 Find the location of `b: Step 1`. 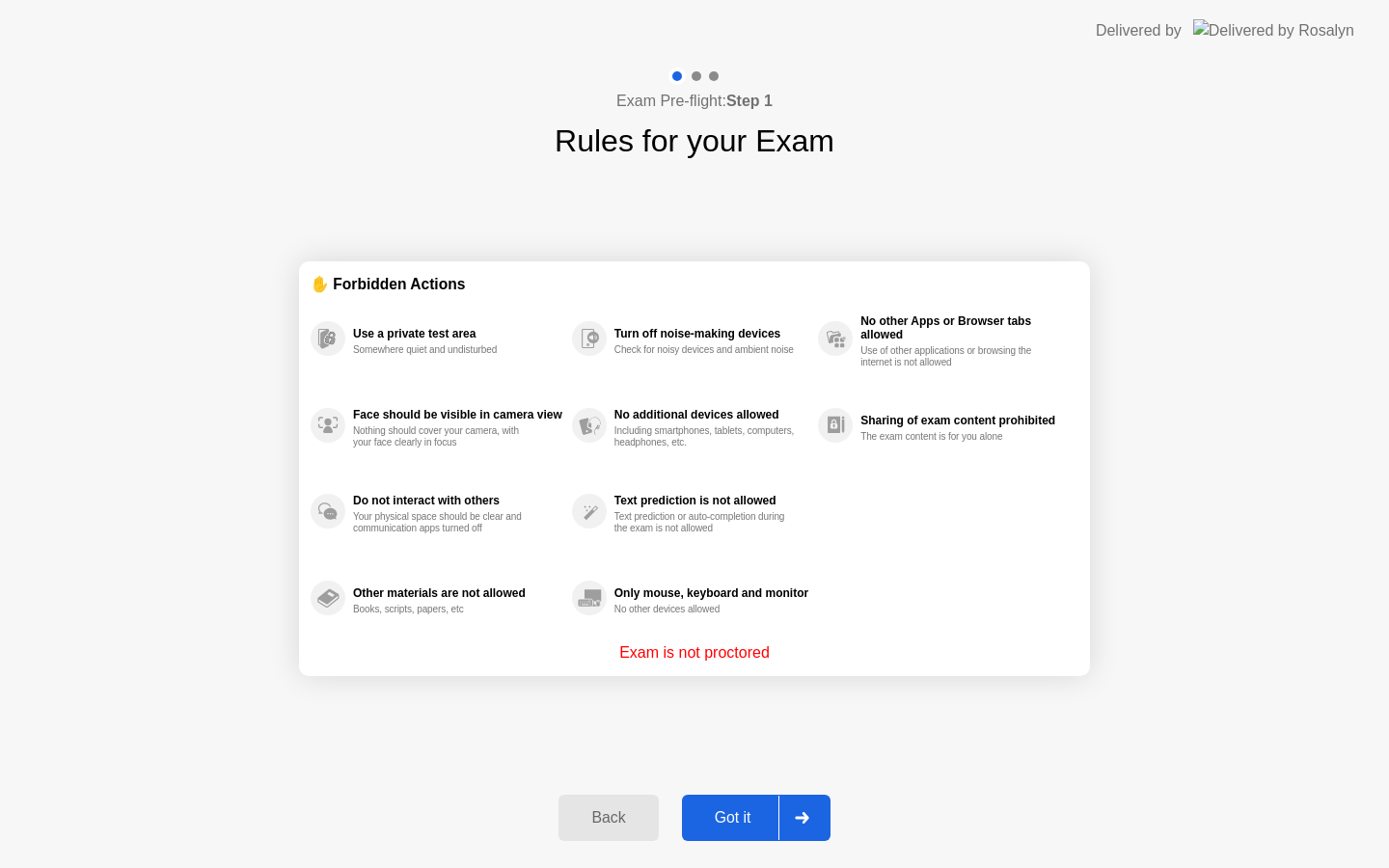

b: Step 1 is located at coordinates (750, 101).